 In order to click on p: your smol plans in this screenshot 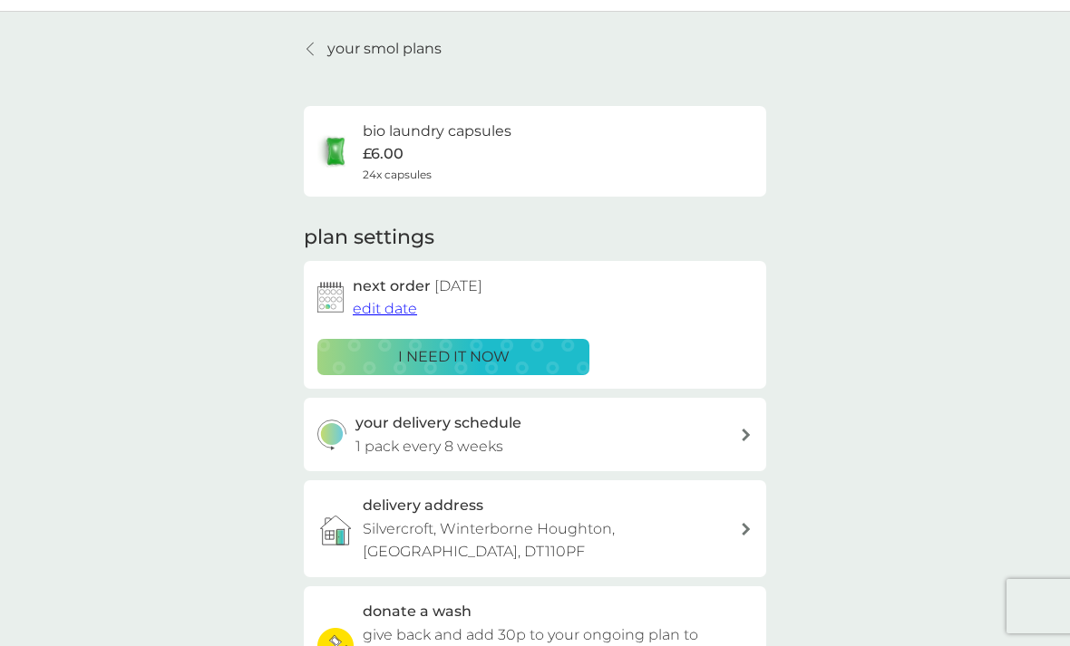, I will do `click(384, 49)`.